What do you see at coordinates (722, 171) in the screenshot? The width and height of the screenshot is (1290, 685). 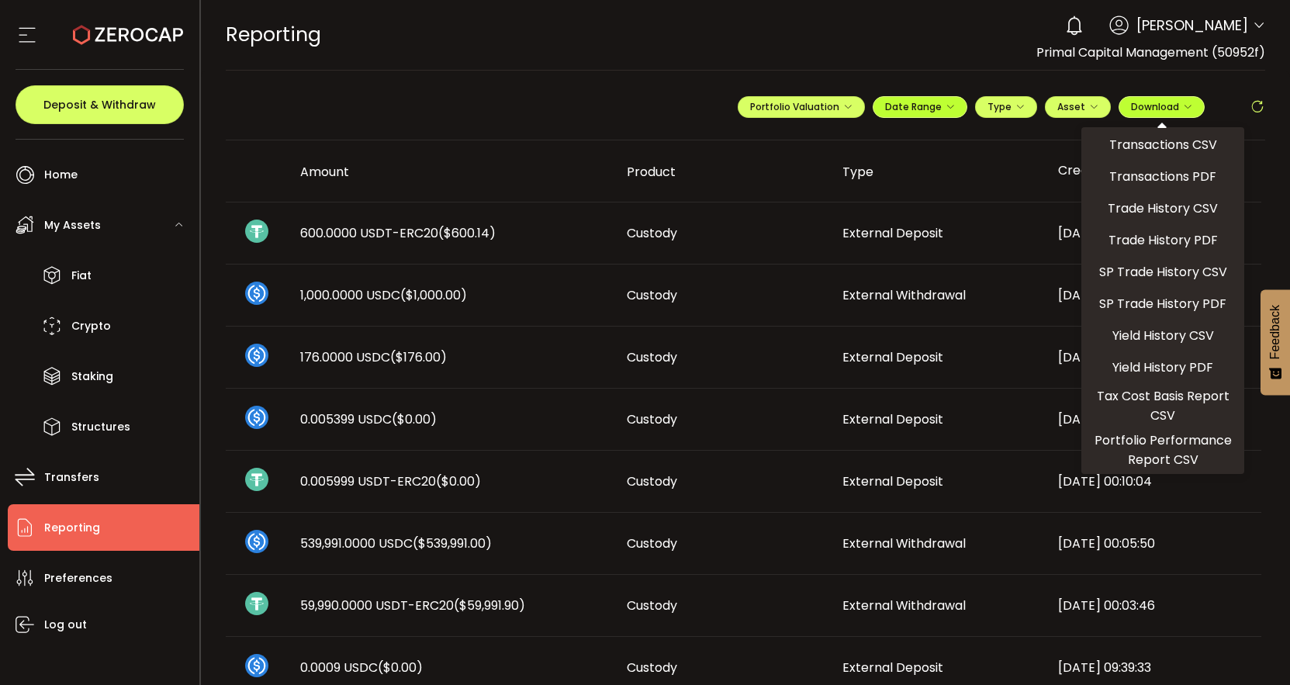 I see `div: Product` at bounding box center [722, 171].